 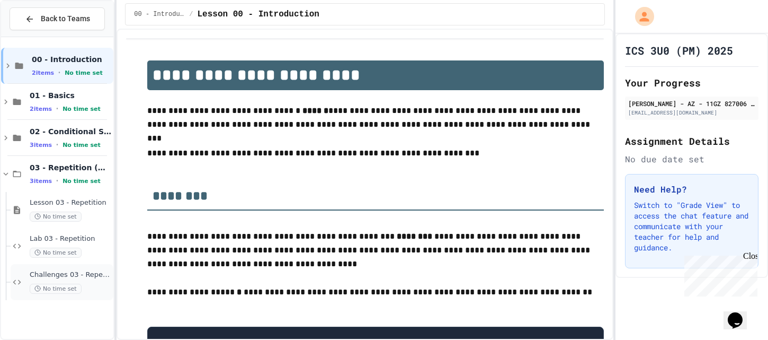 What do you see at coordinates (70, 238) in the screenshot?
I see `span: Lab 03 - Repetition` at bounding box center [70, 238].